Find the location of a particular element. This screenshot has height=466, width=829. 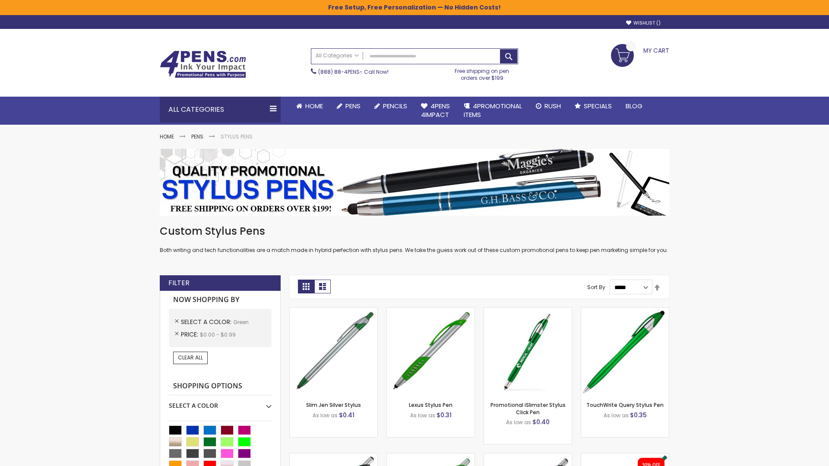

span: Rush is located at coordinates (553, 106).